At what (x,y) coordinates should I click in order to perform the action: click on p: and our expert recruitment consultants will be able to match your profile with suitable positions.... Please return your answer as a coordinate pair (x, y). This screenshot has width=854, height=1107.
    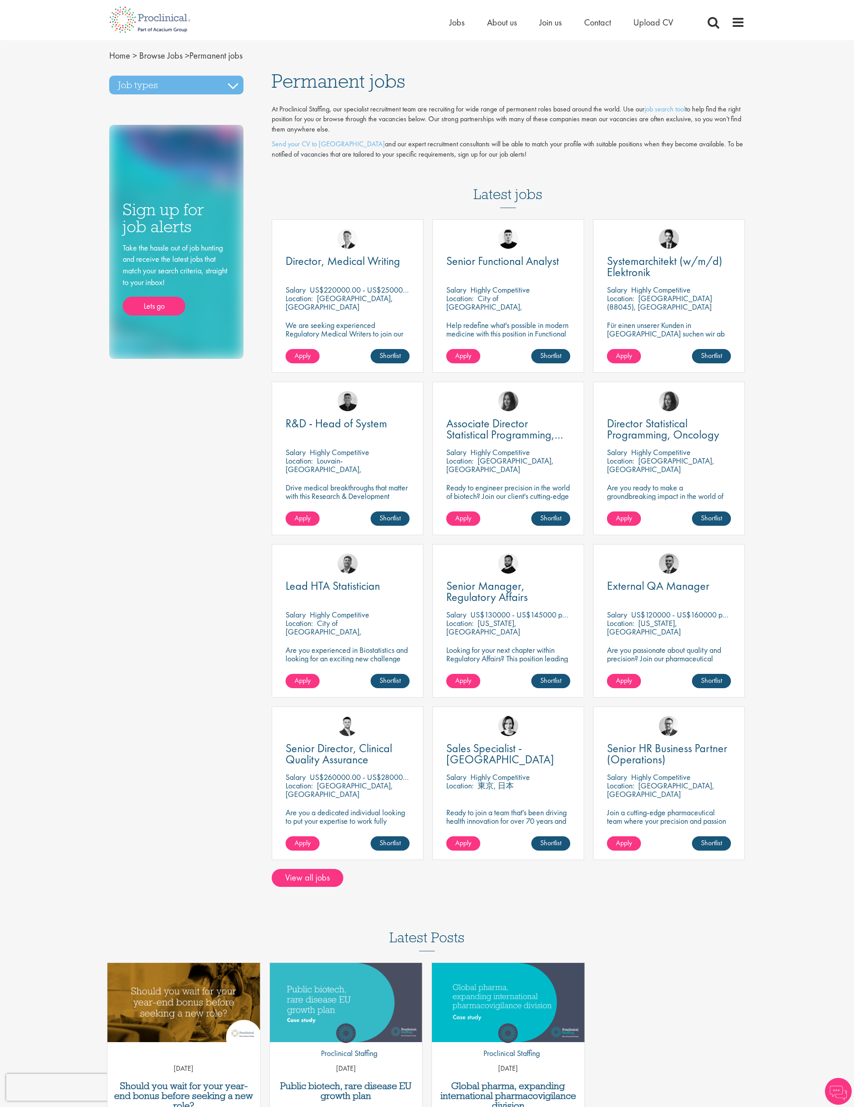
    Looking at the image, I should click on (508, 149).